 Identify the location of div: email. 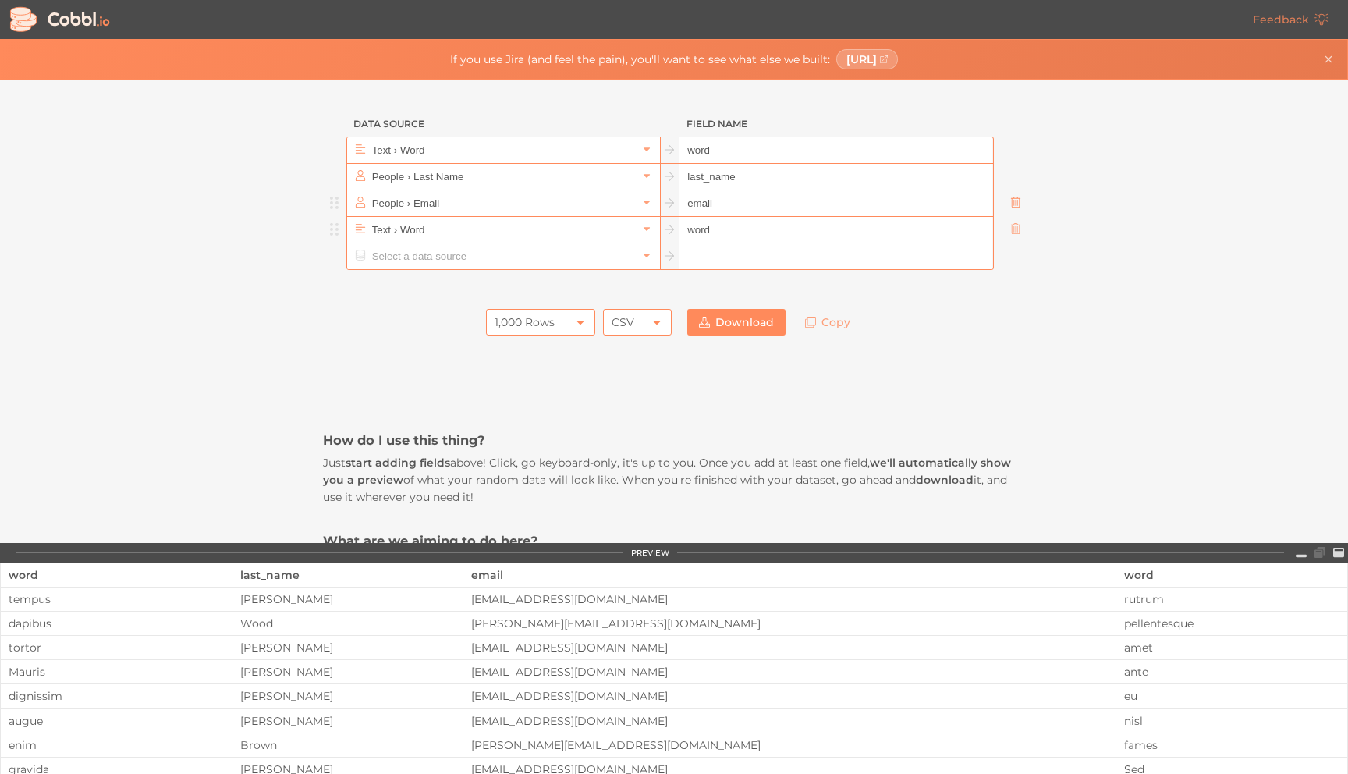
(789, 575).